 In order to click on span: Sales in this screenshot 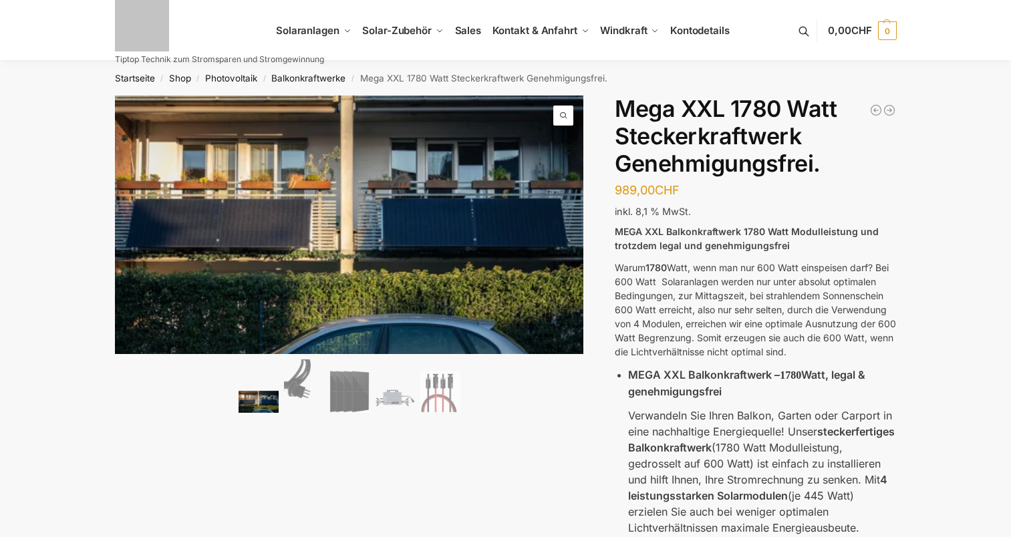, I will do `click(469, 30)`.